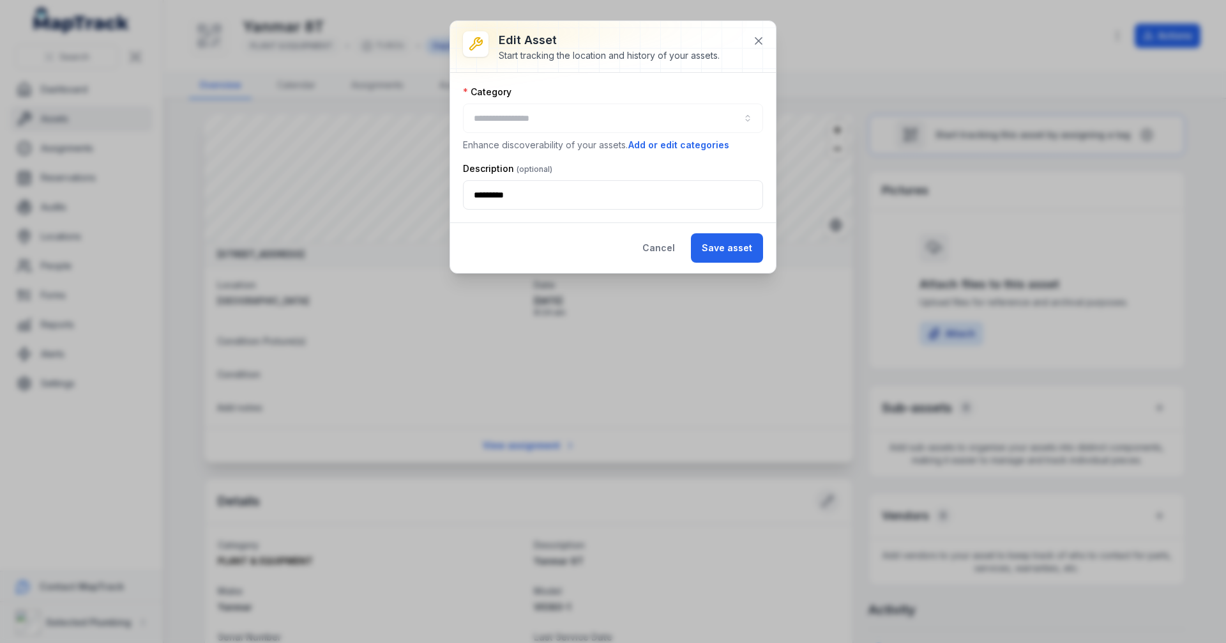 This screenshot has height=643, width=1226. What do you see at coordinates (508, 169) in the screenshot?
I see `label: Description` at bounding box center [508, 169].